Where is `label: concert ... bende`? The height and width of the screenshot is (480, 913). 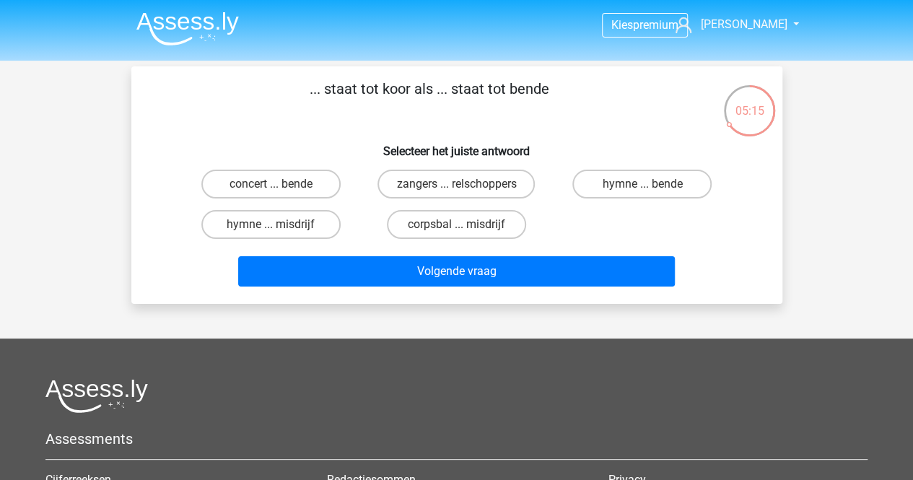 label: concert ... bende is located at coordinates (271, 184).